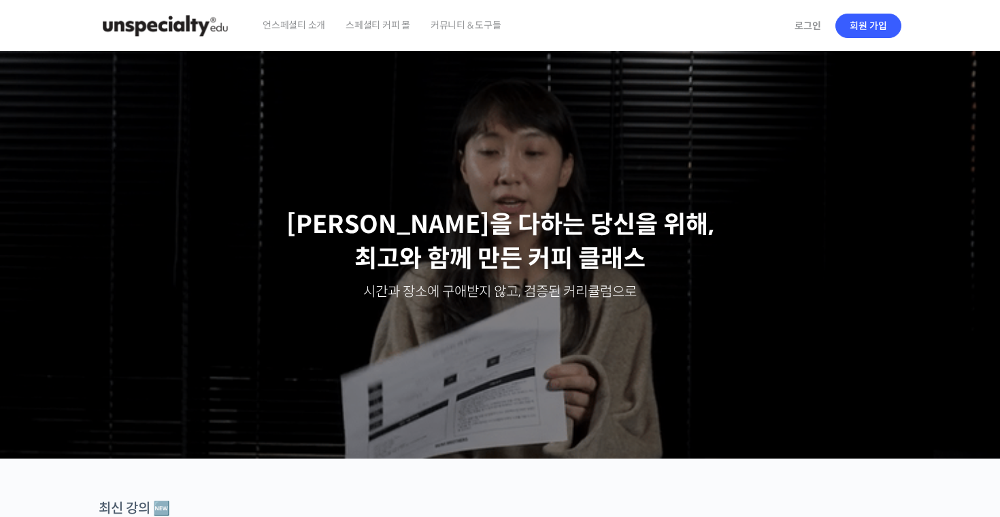 The width and height of the screenshot is (1000, 517). Describe the element at coordinates (807, 26) in the screenshot. I see `a: 로그인` at that location.